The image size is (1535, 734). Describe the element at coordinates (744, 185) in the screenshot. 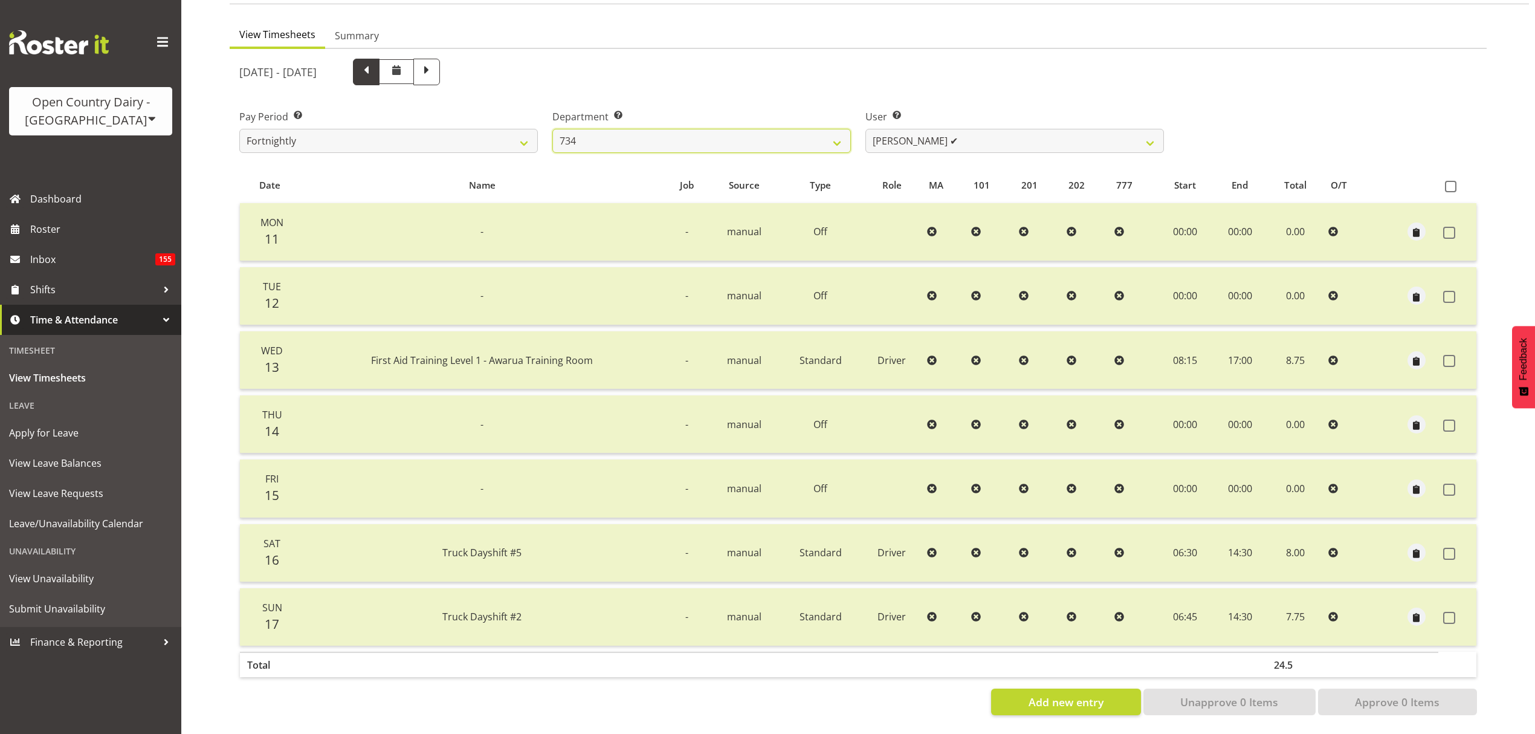

I see `span: Source` at that location.